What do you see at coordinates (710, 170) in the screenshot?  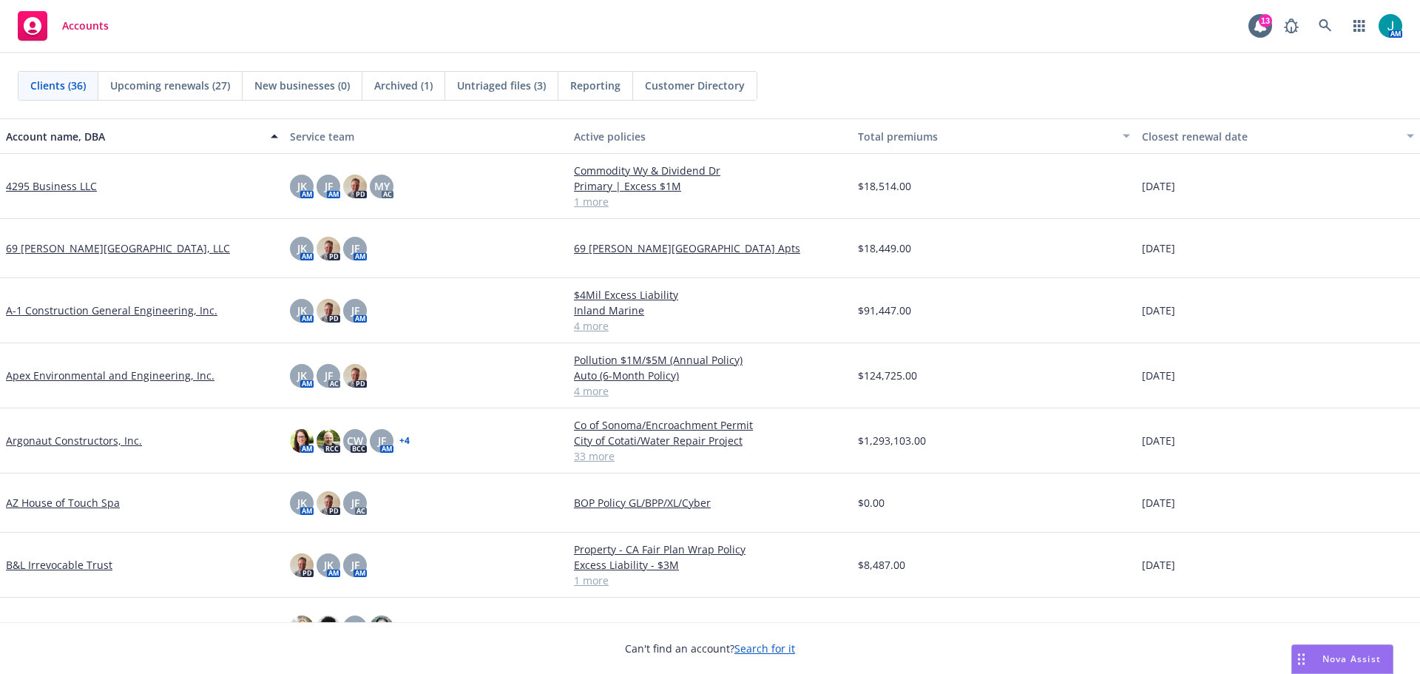 I see `a: Commodity Wy & Dividend Dr` at bounding box center [710, 170].